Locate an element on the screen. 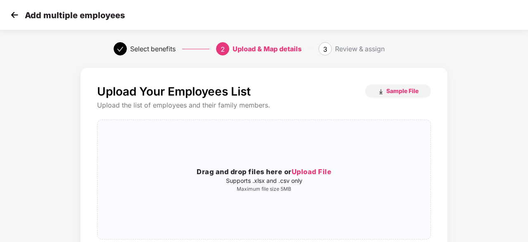  div: Review & assign is located at coordinates (360, 49).